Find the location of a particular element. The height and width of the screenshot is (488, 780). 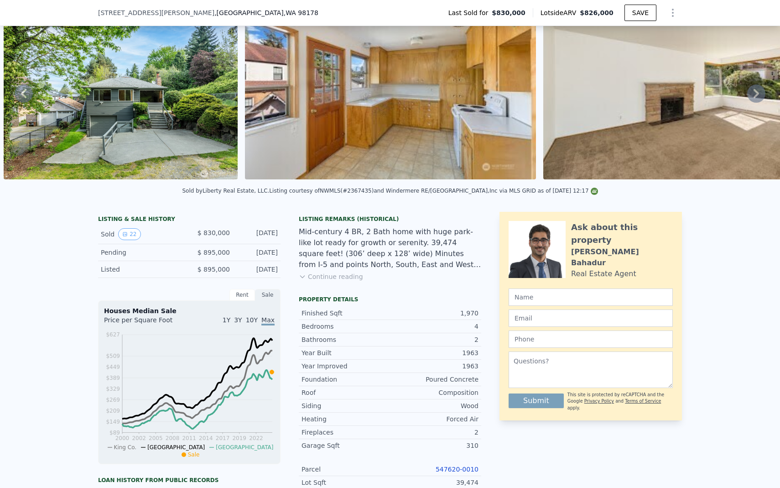

div: Bathrooms is located at coordinates (346, 339).